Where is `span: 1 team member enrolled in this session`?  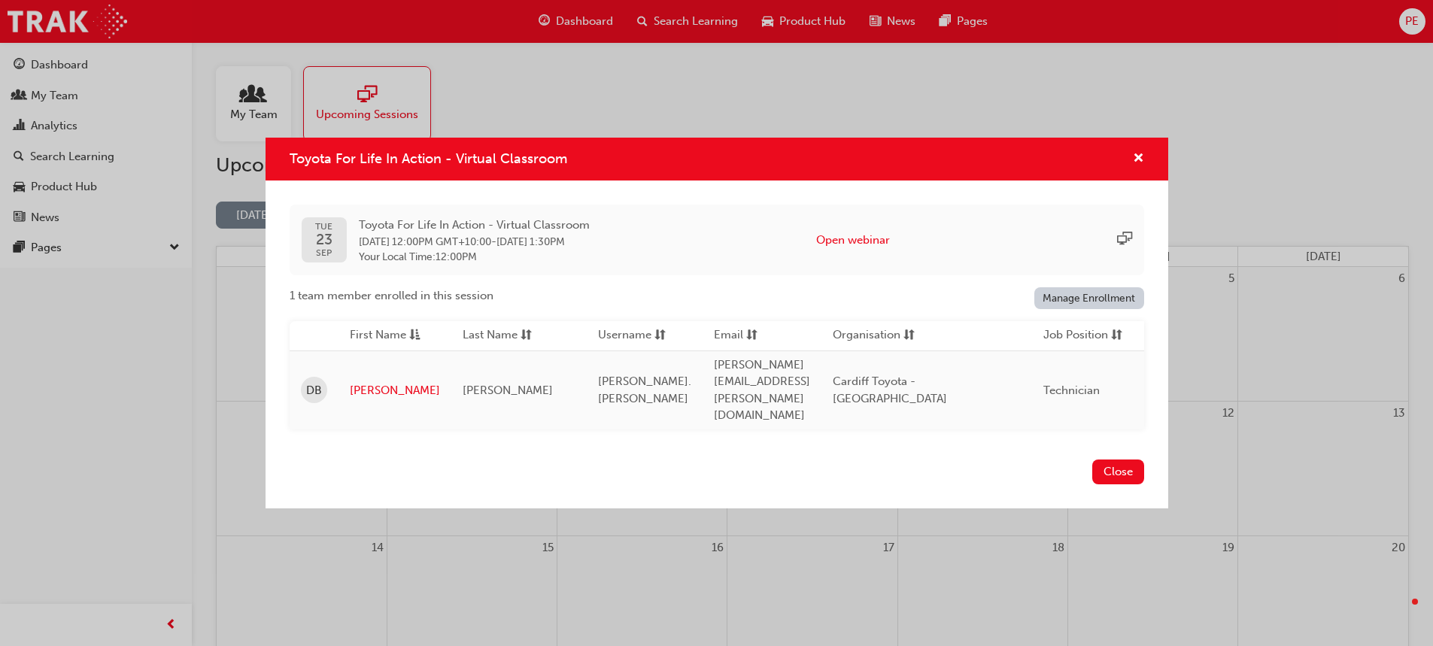 span: 1 team member enrolled in this session is located at coordinates (391, 296).